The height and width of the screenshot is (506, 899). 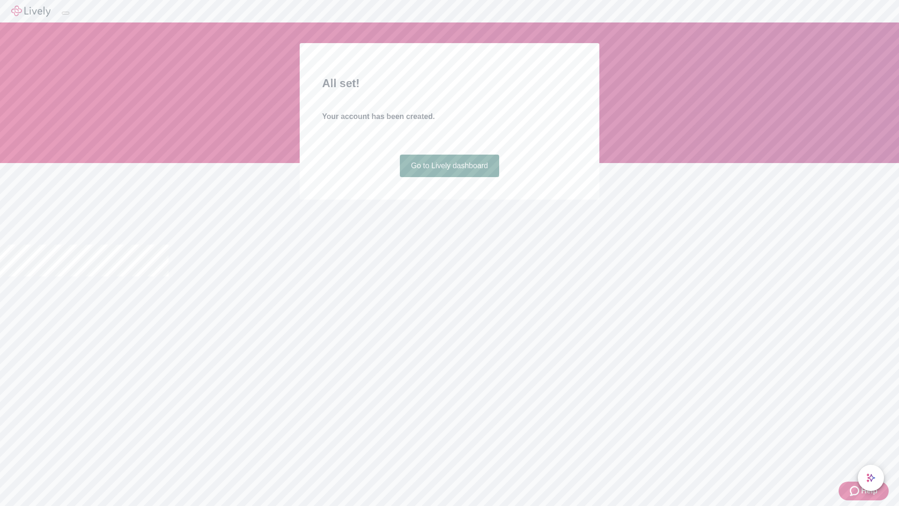 I want to click on h4: Your account has been created., so click(x=449, y=117).